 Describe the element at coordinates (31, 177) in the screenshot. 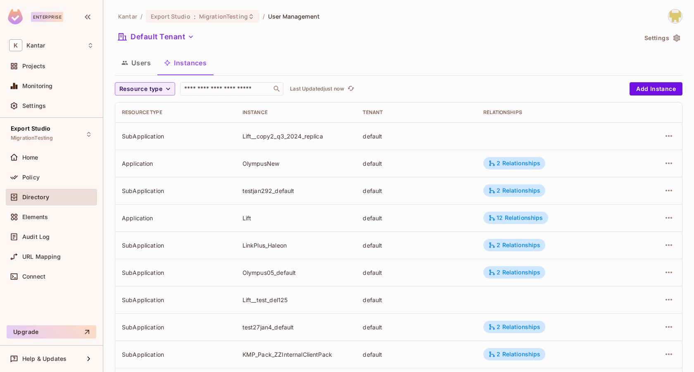

I see `span: Policy` at that location.